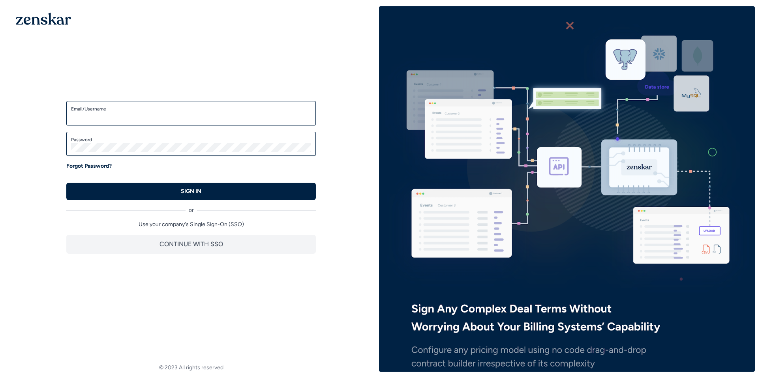  Describe the element at coordinates (191, 191) in the screenshot. I see `button: SIGN IN` at that location.